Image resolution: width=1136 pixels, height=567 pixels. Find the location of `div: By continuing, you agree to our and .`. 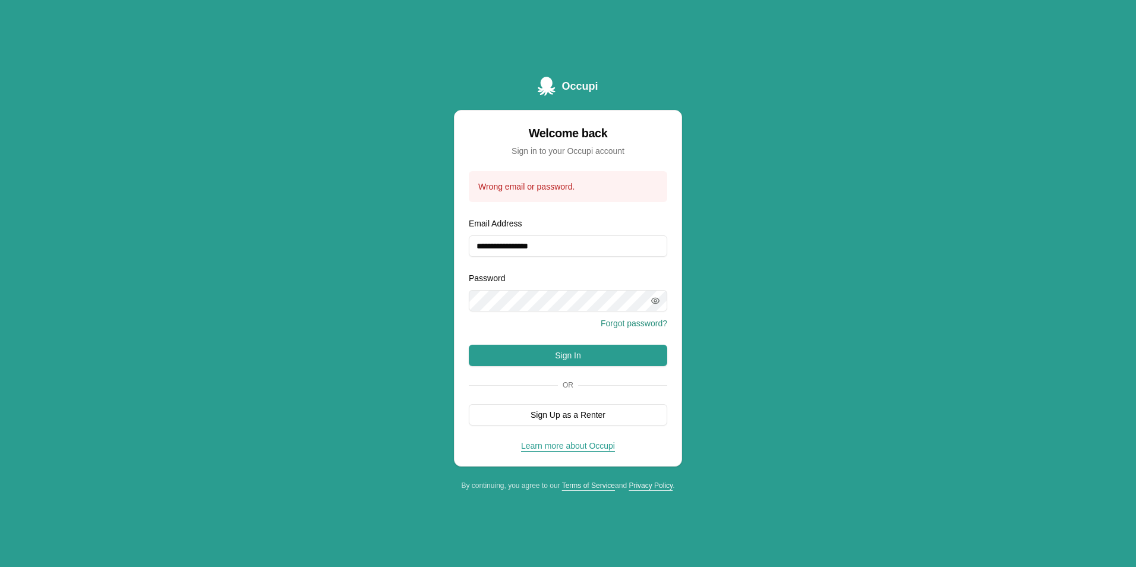

div: By continuing, you agree to our and . is located at coordinates (568, 486).